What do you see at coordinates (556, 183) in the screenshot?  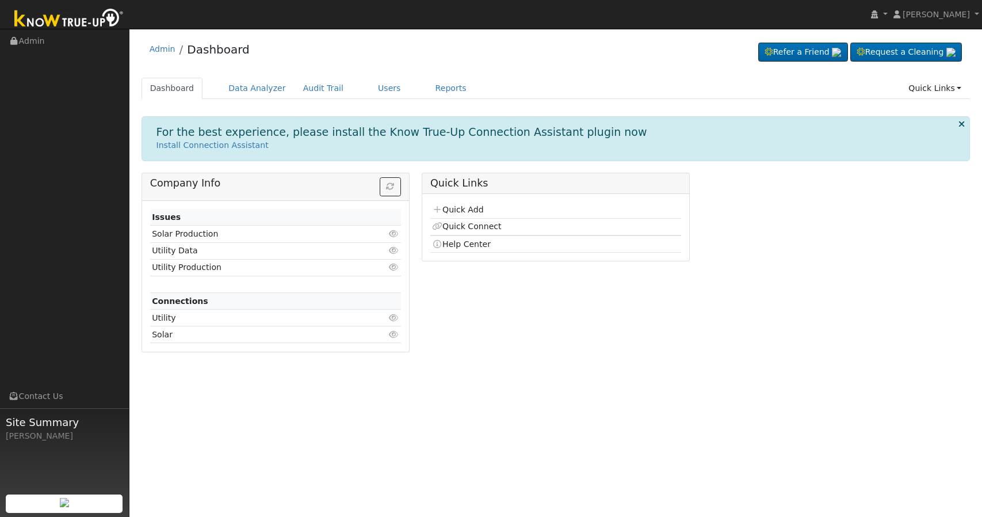 I see `h5: Quick Links` at bounding box center [556, 183].